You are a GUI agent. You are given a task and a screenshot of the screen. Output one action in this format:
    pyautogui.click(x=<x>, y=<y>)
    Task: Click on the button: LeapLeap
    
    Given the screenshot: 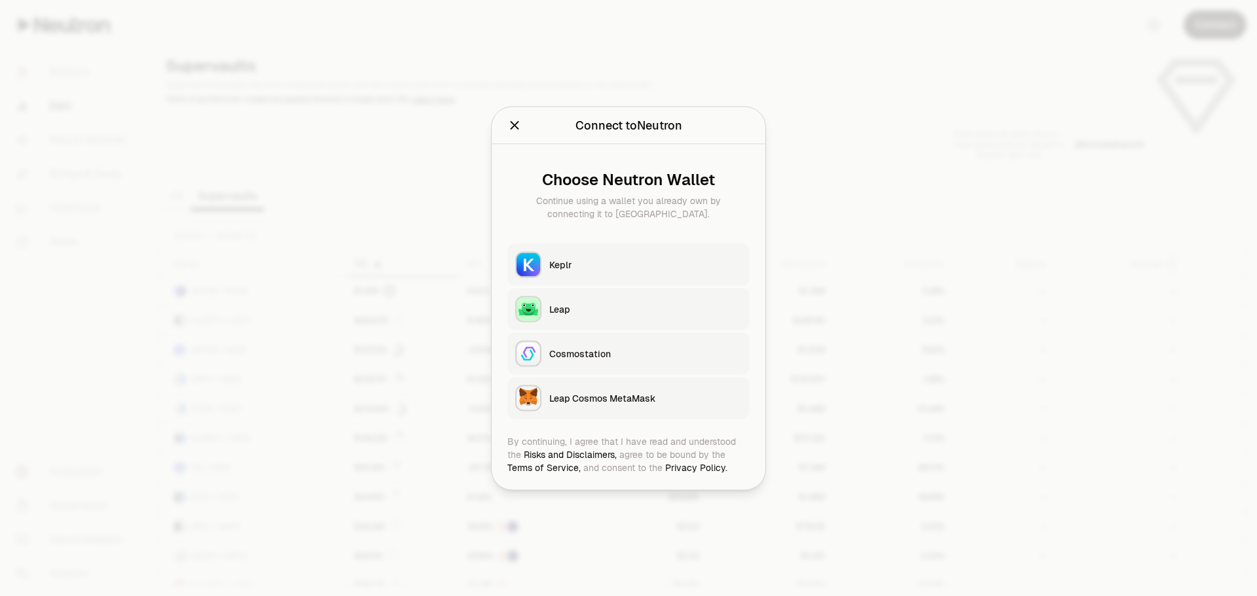 What is the action you would take?
    pyautogui.click(x=628, y=309)
    